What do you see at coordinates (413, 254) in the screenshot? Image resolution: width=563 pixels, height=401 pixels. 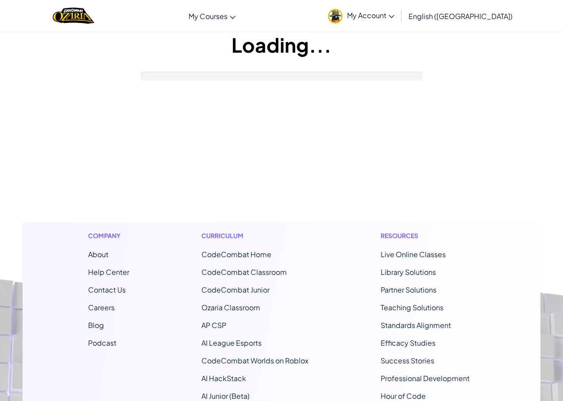 I see `a: Live Online Classes` at bounding box center [413, 254].